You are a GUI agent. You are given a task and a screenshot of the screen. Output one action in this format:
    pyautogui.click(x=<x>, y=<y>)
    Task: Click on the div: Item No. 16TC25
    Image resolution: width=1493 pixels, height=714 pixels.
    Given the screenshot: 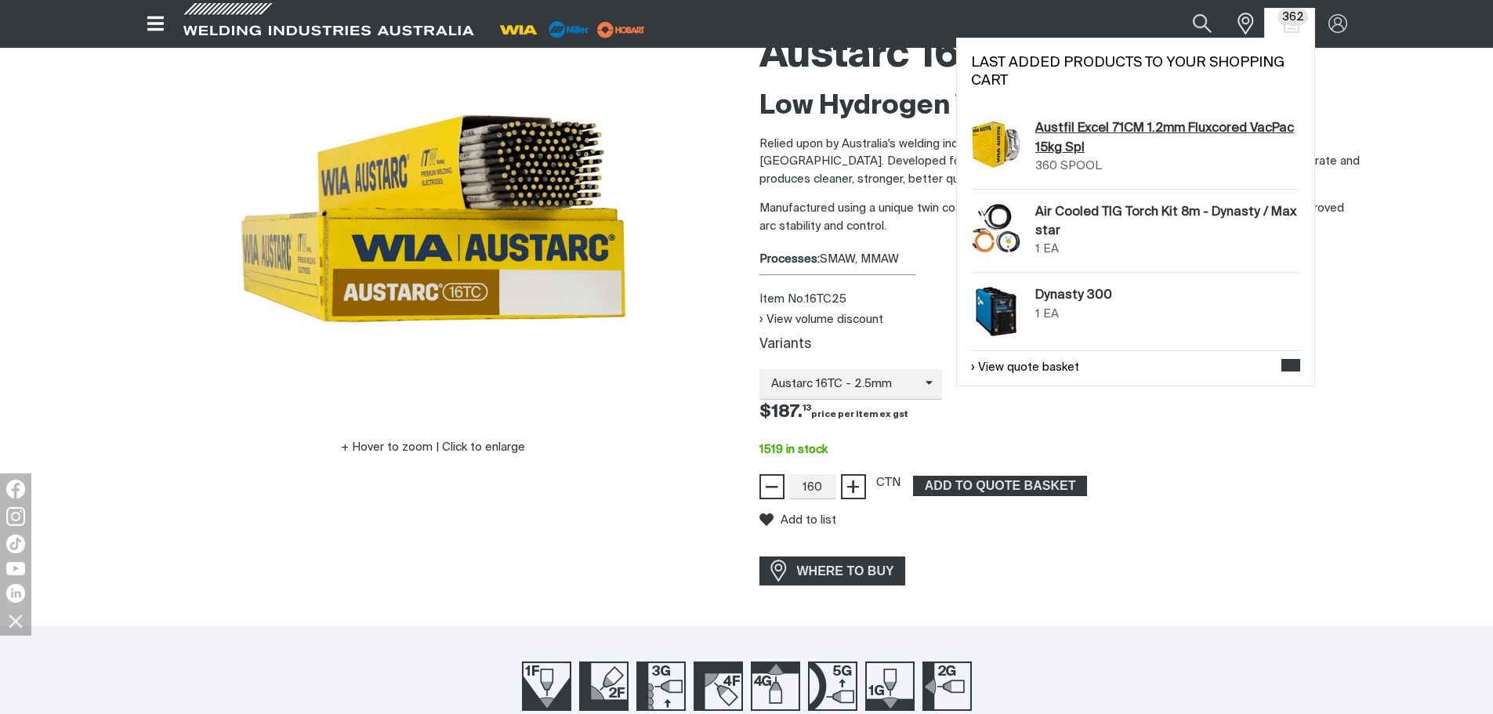 What is the action you would take?
    pyautogui.click(x=1060, y=299)
    